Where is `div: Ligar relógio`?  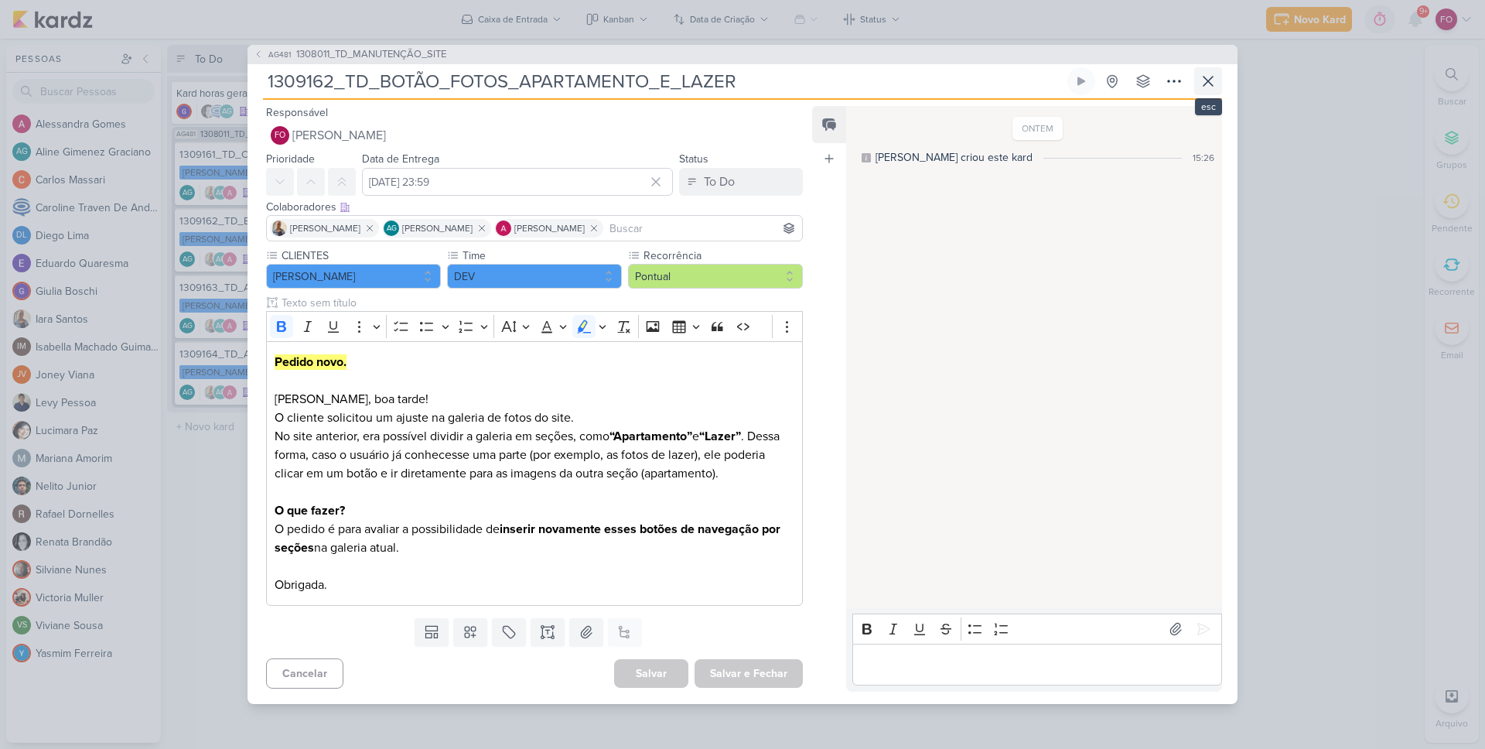 div: Ligar relógio is located at coordinates (1081, 81).